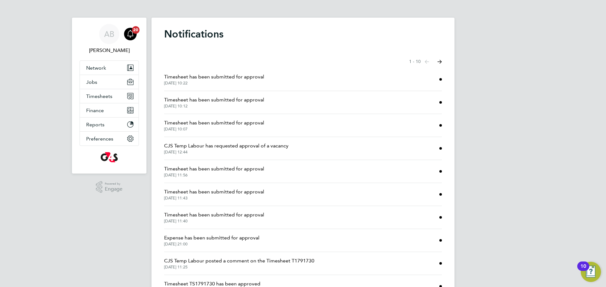  What do you see at coordinates (212, 238) in the screenshot?
I see `span: Expense has been submitted for approval` at bounding box center [212, 238].